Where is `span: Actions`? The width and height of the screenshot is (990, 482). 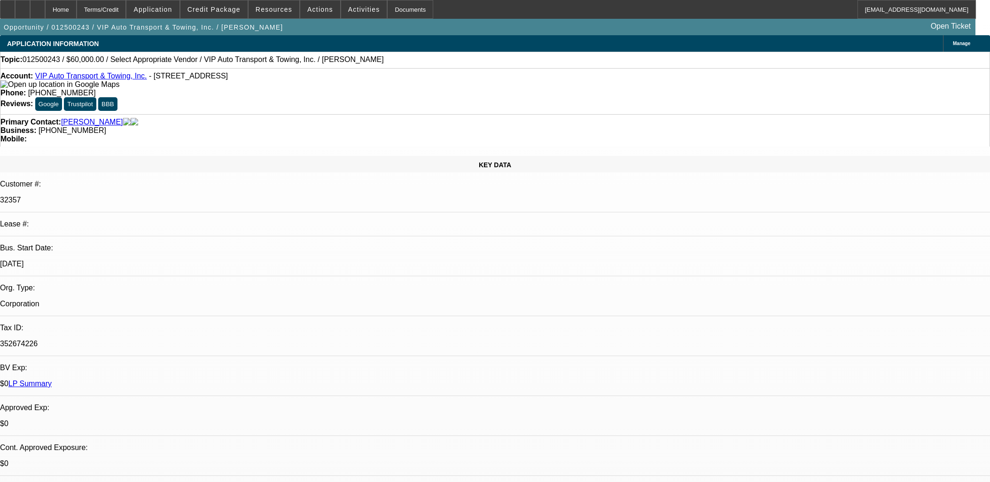
span: Actions is located at coordinates (320, 9).